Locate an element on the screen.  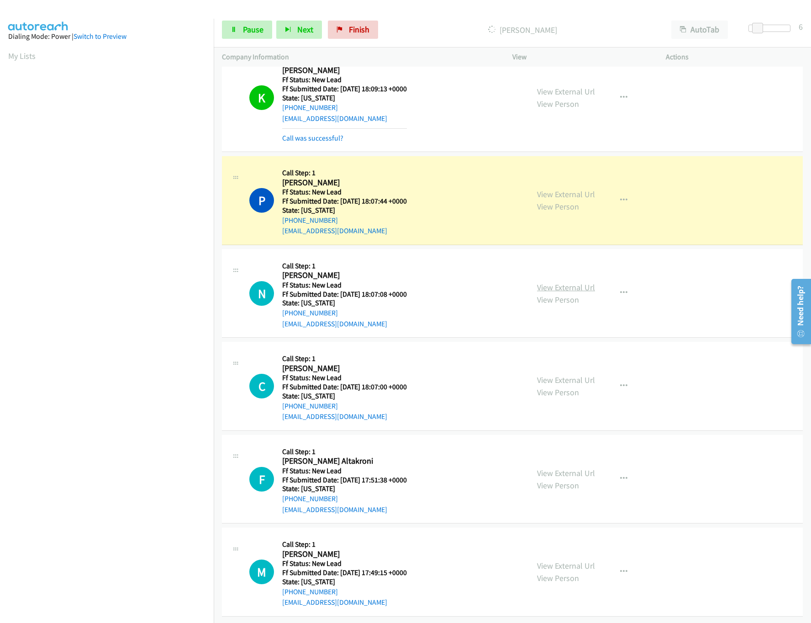
h1: P is located at coordinates (262, 200).